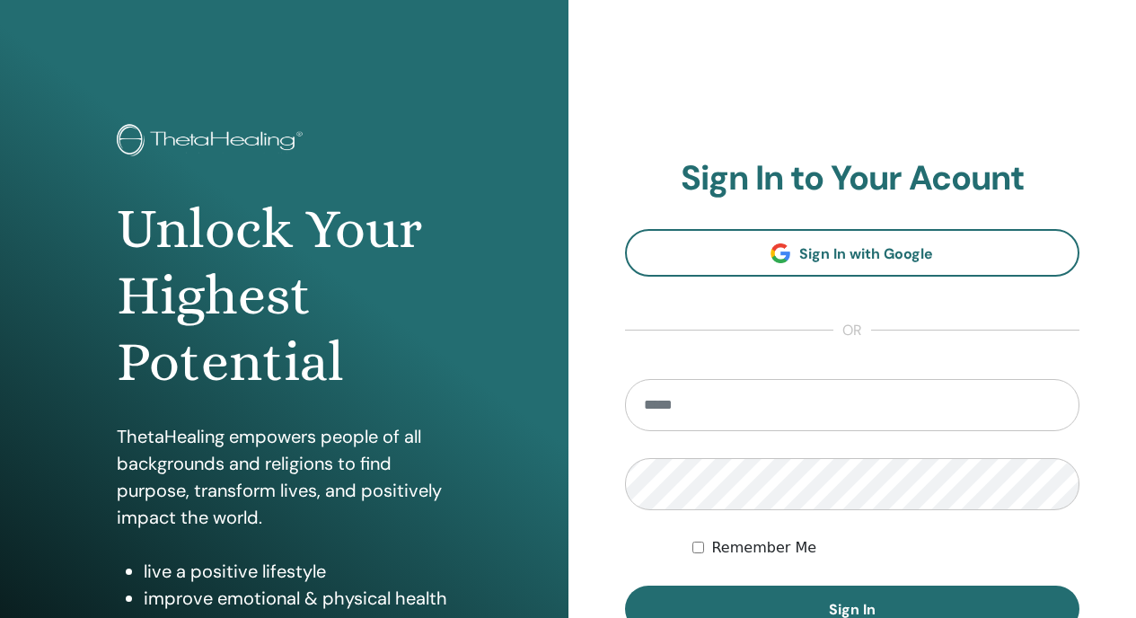 The image size is (1136, 618). Describe the element at coordinates (284, 477) in the screenshot. I see `p: ThetaHealing empowers people of all backgrounds and religions to find purpose, transform lives, a...` at that location.